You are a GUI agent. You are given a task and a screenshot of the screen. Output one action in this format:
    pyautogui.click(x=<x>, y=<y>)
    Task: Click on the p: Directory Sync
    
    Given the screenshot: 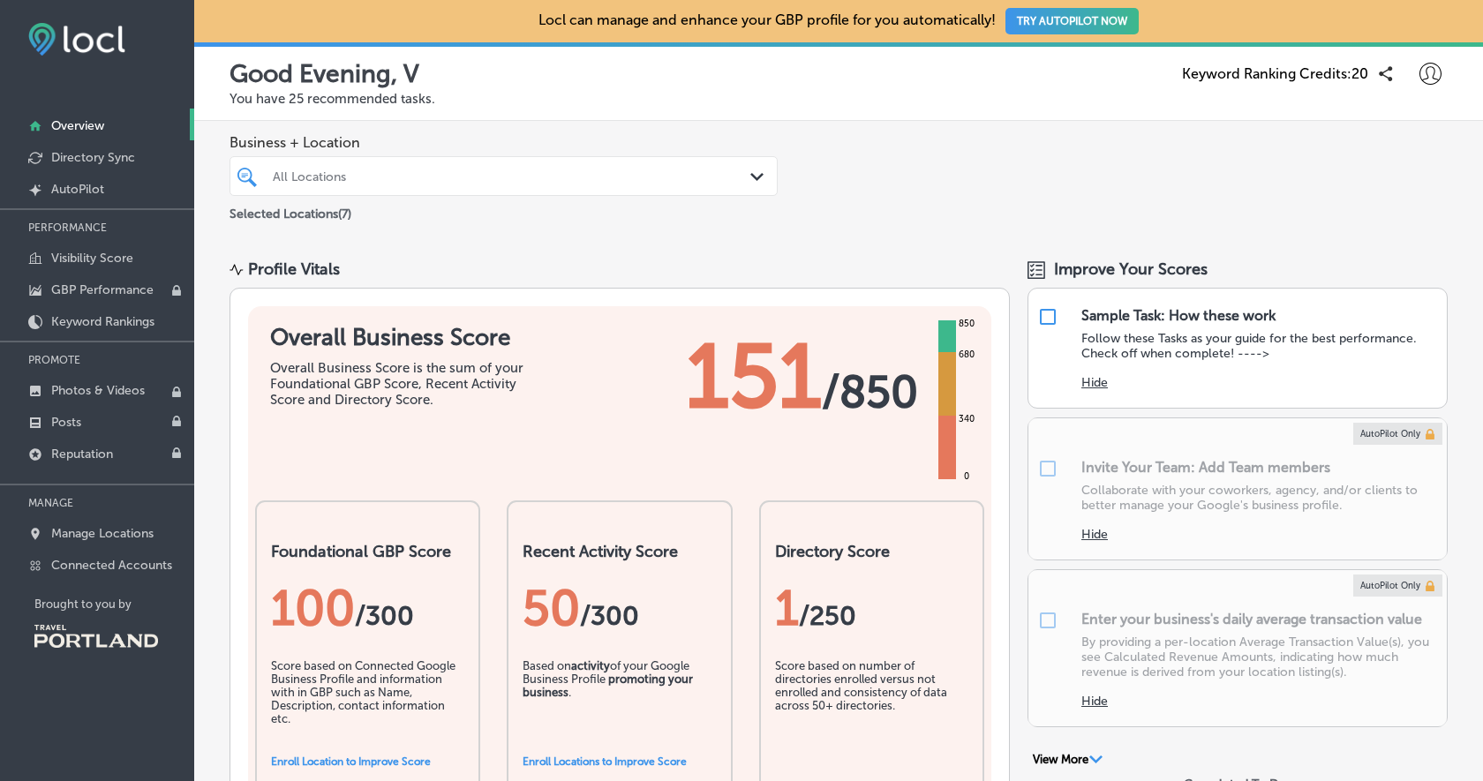 What is the action you would take?
    pyautogui.click(x=93, y=157)
    